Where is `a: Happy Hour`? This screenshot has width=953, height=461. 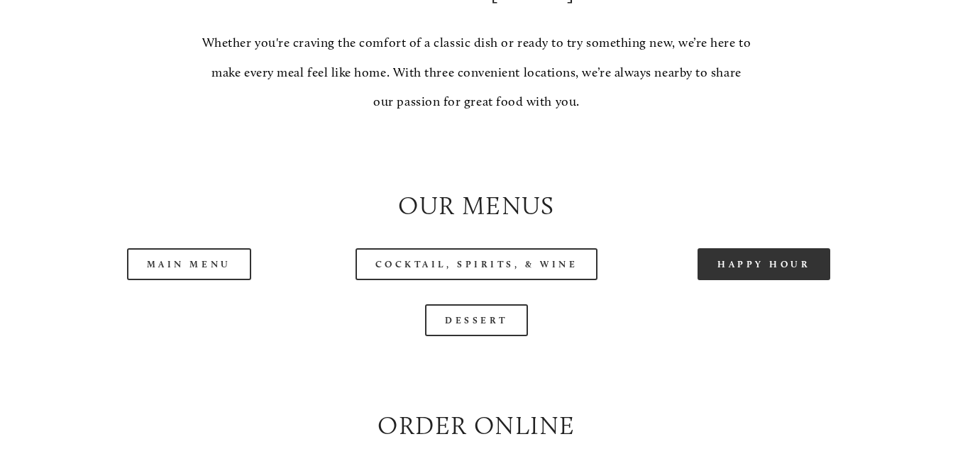 a: Happy Hour is located at coordinates (764, 264).